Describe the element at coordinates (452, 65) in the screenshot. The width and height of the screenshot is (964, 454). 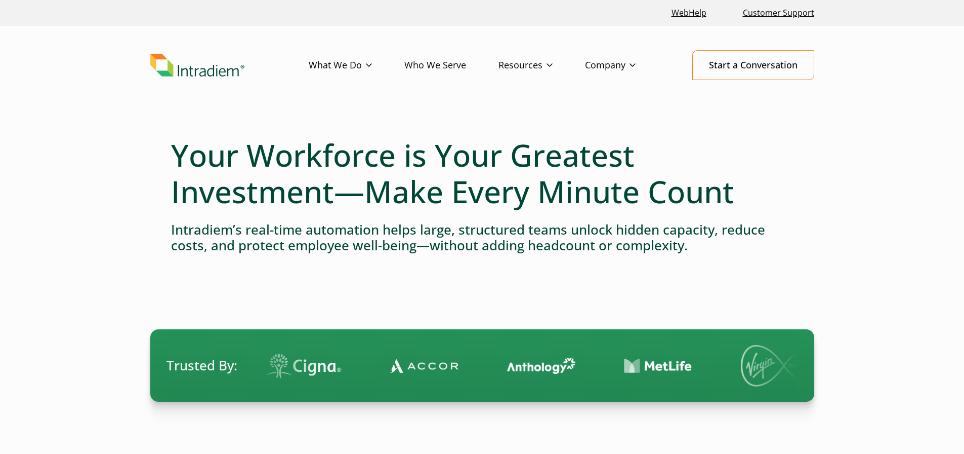
I see `a: Who We Serve` at that location.